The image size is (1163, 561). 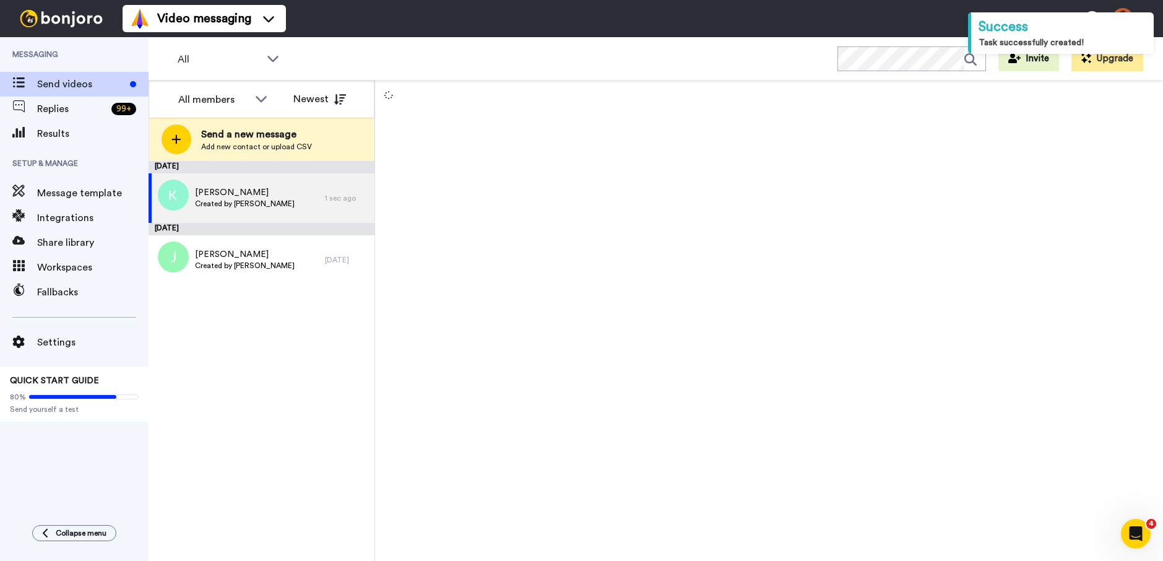 I want to click on span: Collapse menu, so click(x=81, y=533).